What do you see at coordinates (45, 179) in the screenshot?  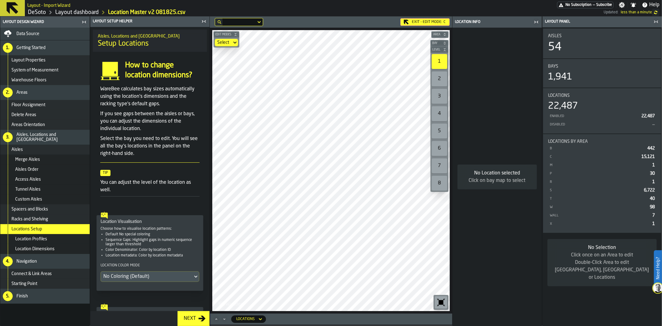 I see `li: menu Access Aisles` at bounding box center [45, 179].